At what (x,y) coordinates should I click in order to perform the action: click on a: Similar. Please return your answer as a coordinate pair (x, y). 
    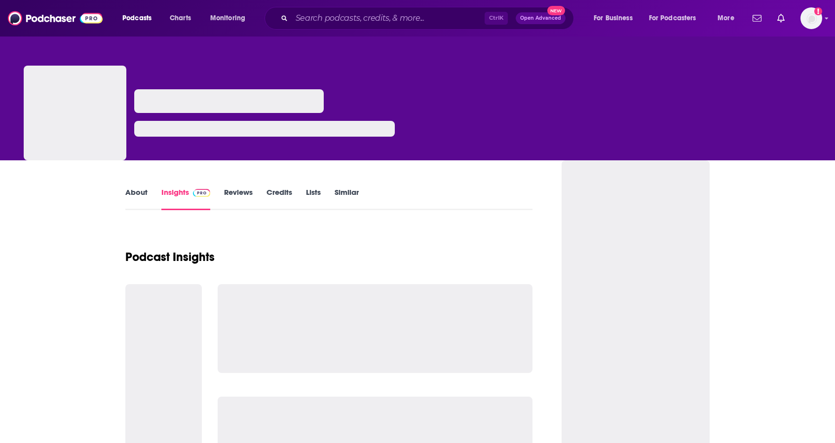
    Looking at the image, I should click on (347, 199).